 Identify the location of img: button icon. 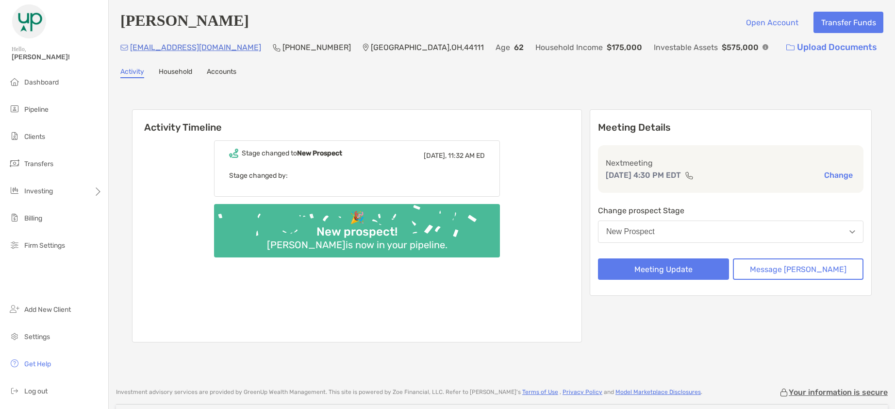
(790, 48).